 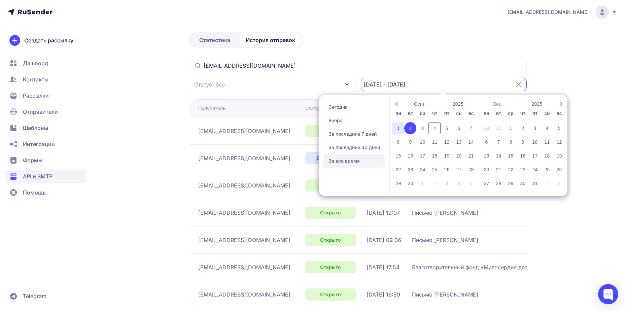 What do you see at coordinates (33, 160) in the screenshot?
I see `span: Формы` at bounding box center [33, 160].